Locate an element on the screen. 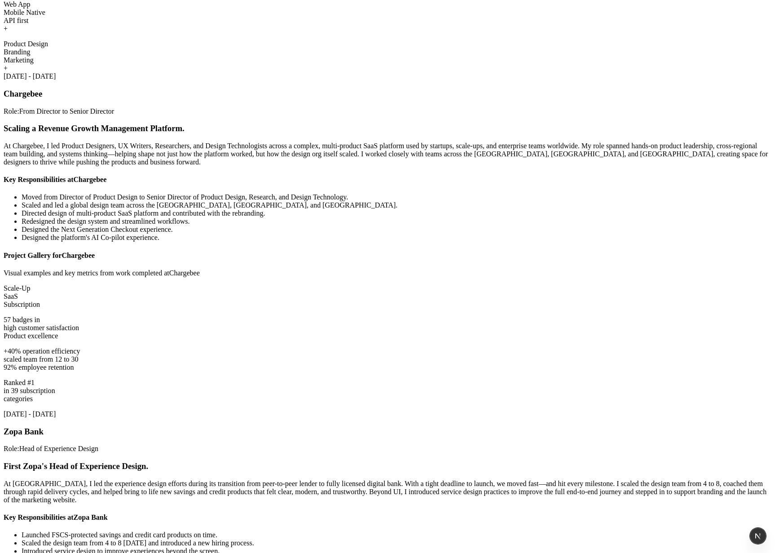 This screenshot has width=775, height=553. div: high customer satisfaction is located at coordinates (387, 328).